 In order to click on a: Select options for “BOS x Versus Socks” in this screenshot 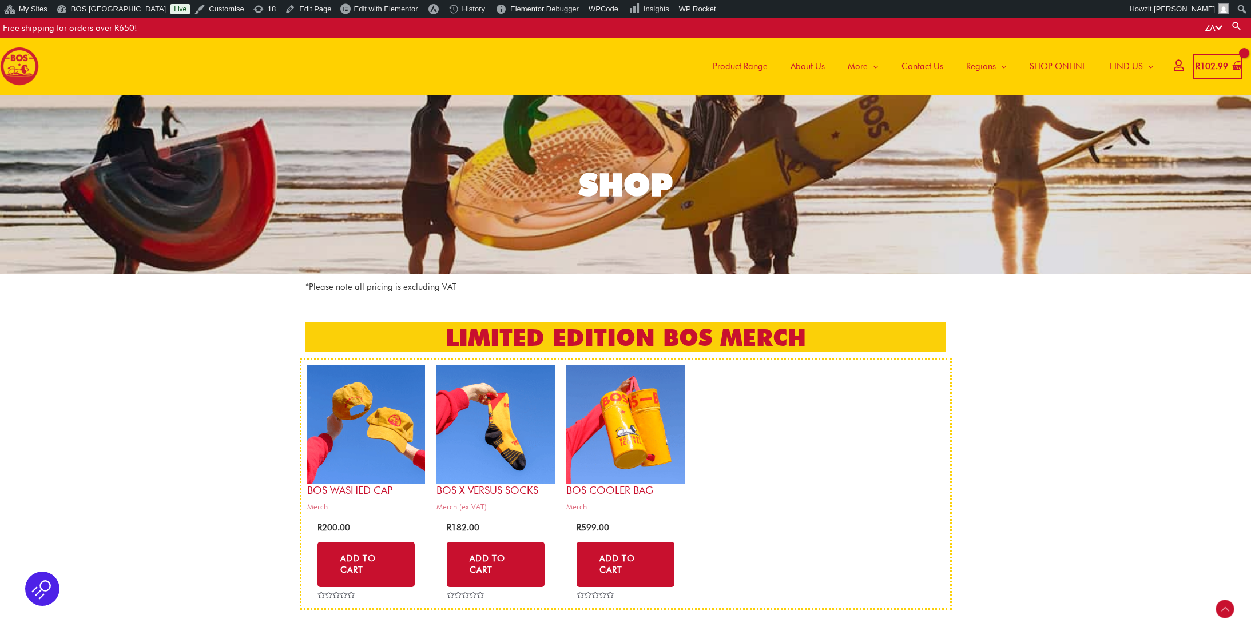, I will do `click(495, 564)`.